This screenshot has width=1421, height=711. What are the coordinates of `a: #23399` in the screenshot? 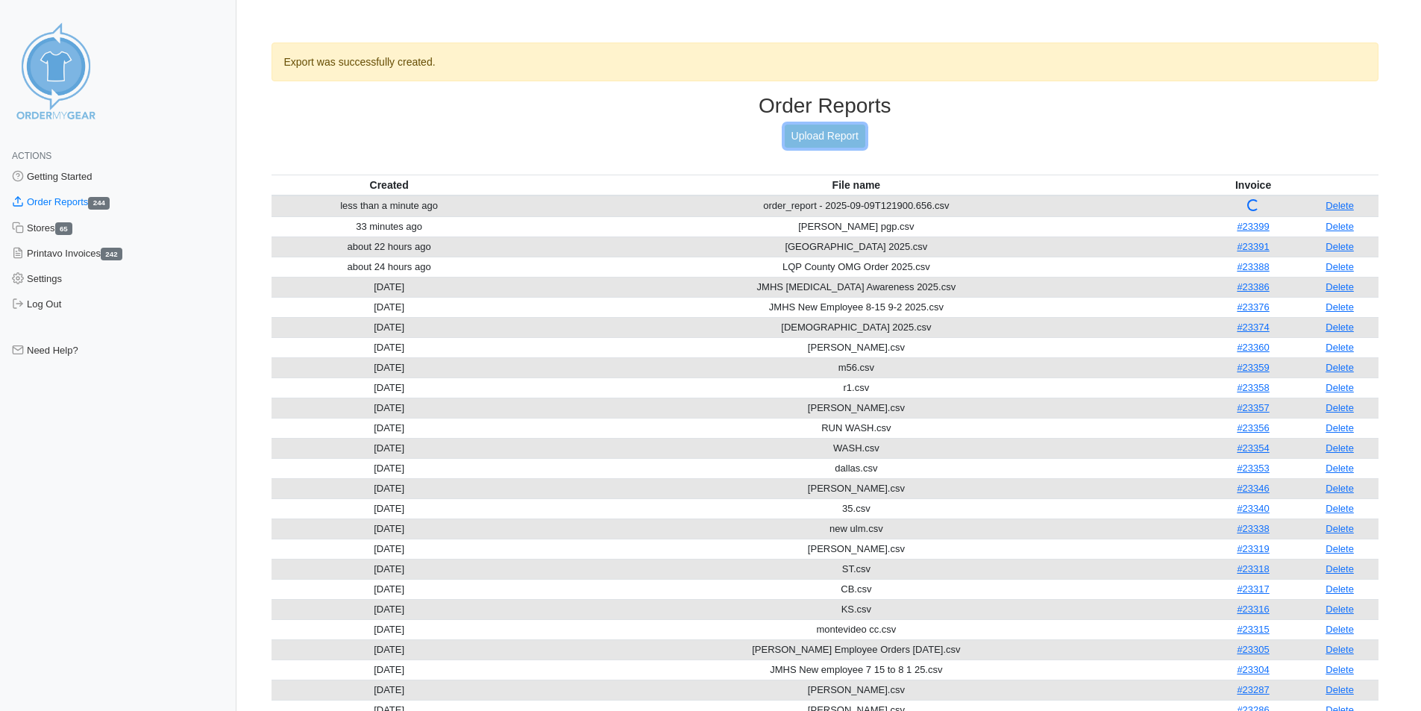 It's located at (1252, 226).